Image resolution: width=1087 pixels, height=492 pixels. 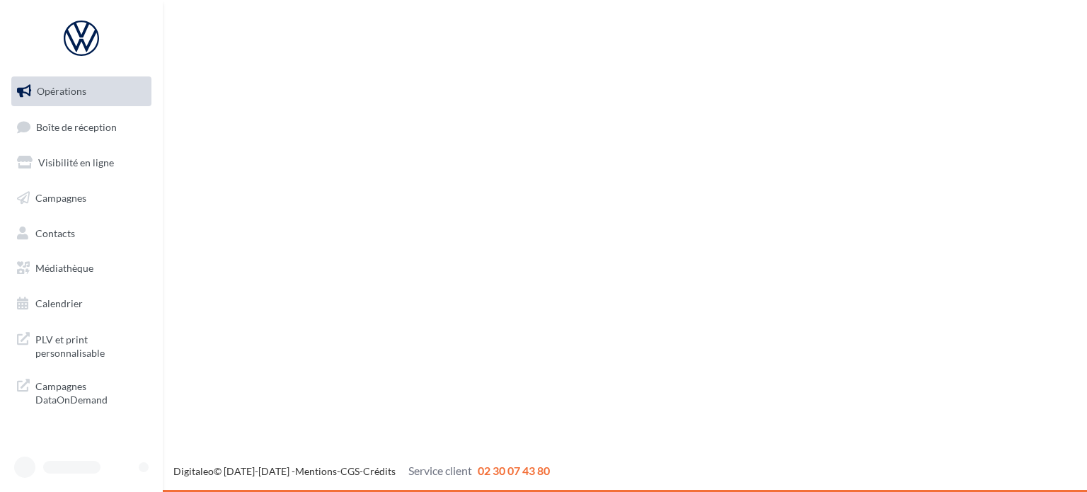 I want to click on span: Visibilité en ligne, so click(x=76, y=162).